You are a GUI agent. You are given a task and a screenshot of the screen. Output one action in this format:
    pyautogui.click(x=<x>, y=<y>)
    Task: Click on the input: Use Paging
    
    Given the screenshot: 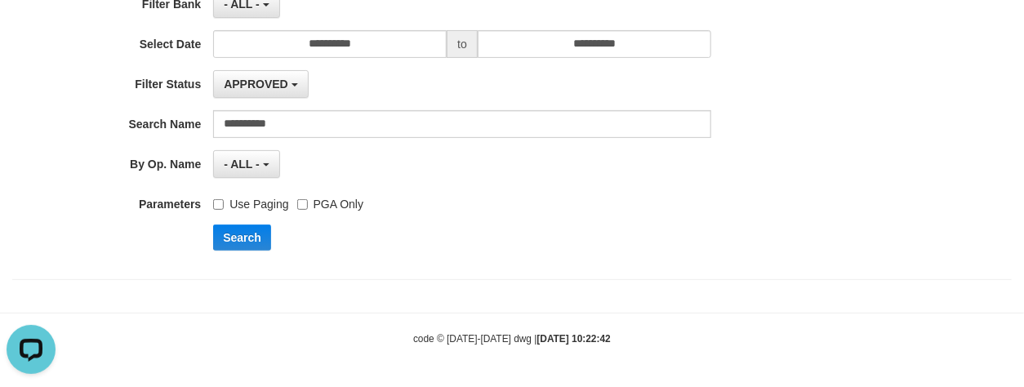 What is the action you would take?
    pyautogui.click(x=218, y=204)
    